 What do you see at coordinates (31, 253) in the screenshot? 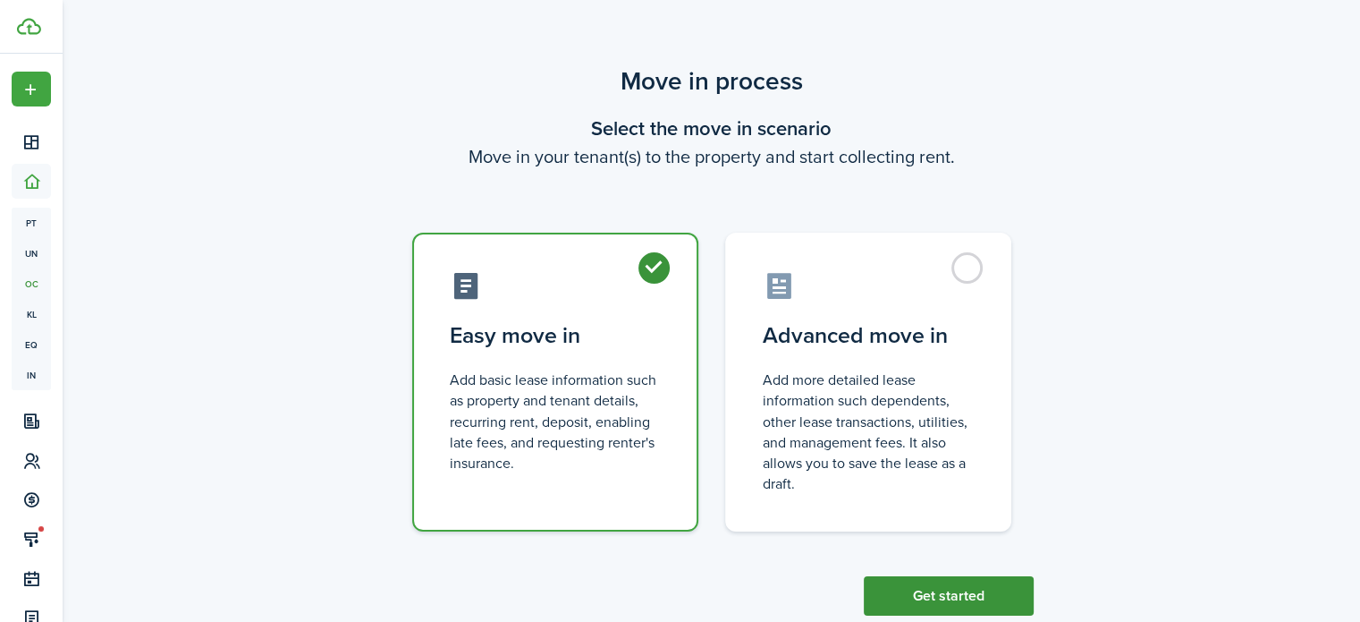
I see `span: un` at bounding box center [31, 253].